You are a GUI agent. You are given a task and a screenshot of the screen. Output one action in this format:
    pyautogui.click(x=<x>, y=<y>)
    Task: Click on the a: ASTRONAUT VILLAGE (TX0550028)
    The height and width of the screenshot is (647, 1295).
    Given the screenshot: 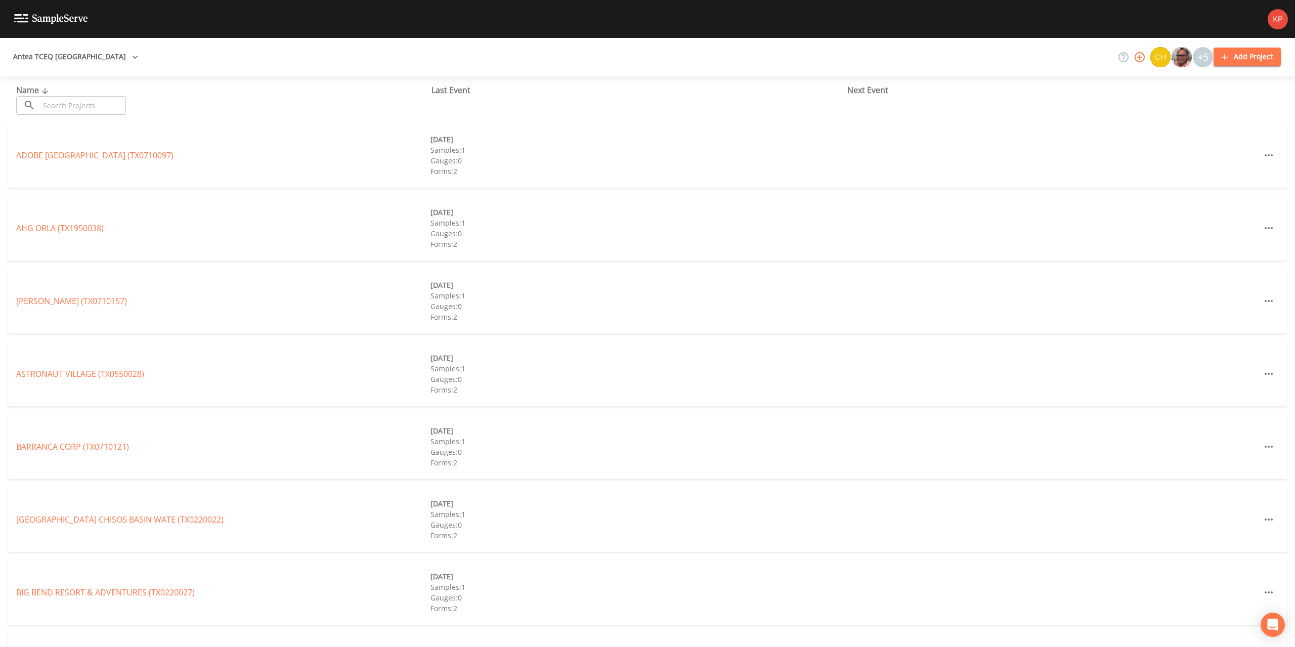 What is the action you would take?
    pyautogui.click(x=80, y=374)
    